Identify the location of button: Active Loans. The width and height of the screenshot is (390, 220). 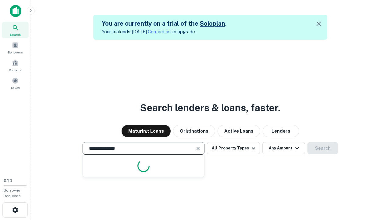
(239, 131).